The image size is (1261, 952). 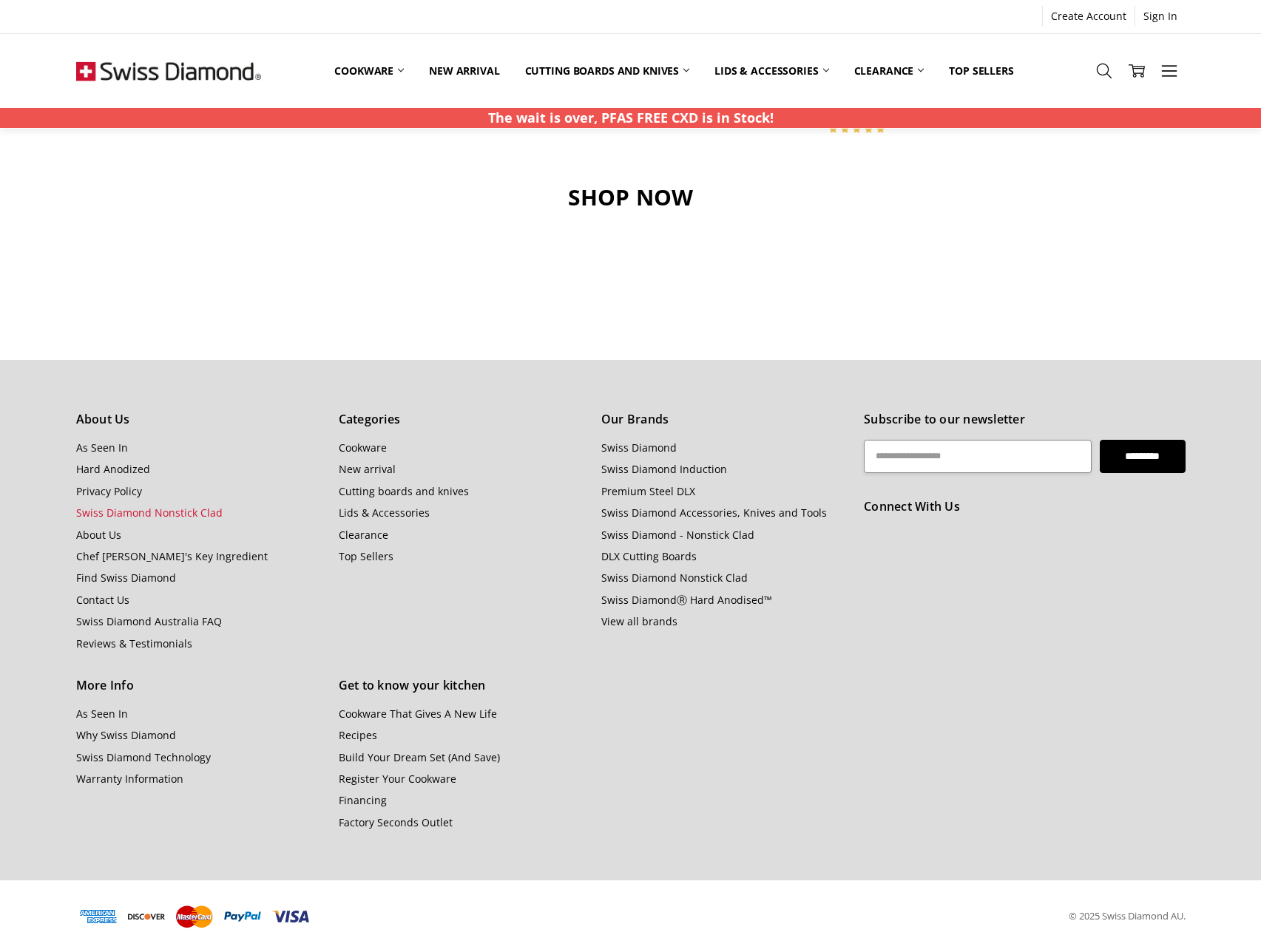 What do you see at coordinates (362, 800) in the screenshot?
I see `a: Financing` at bounding box center [362, 800].